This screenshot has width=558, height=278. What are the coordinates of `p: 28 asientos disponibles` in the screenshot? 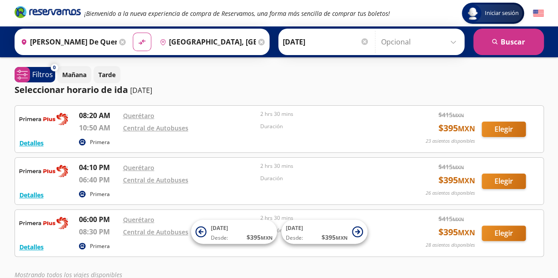 It's located at (450, 245).